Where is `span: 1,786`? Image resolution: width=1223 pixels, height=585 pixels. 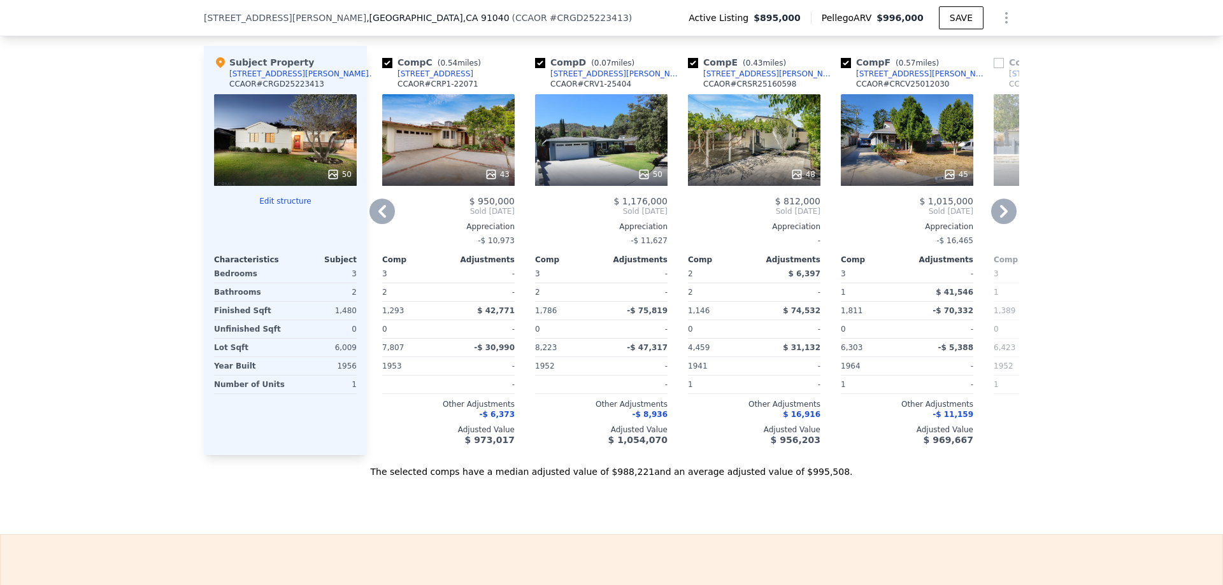
span: 1,786 is located at coordinates (546, 311).